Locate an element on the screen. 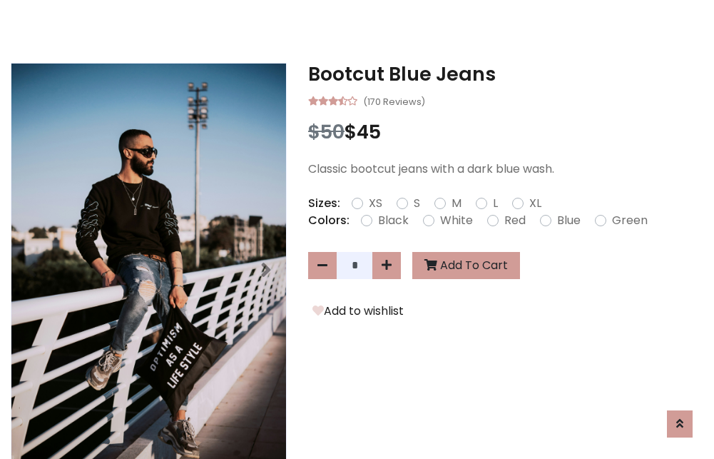 This screenshot has width=714, height=459. button: Add to wishlist is located at coordinates (358, 311).